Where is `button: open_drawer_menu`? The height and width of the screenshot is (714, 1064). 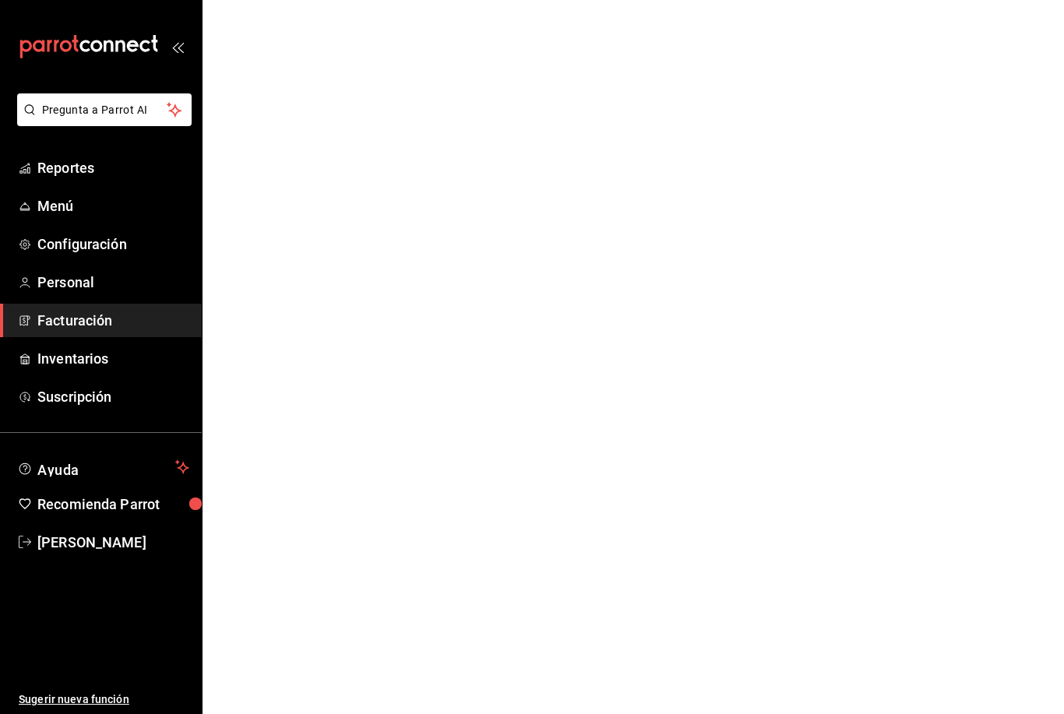 button: open_drawer_menu is located at coordinates (178, 47).